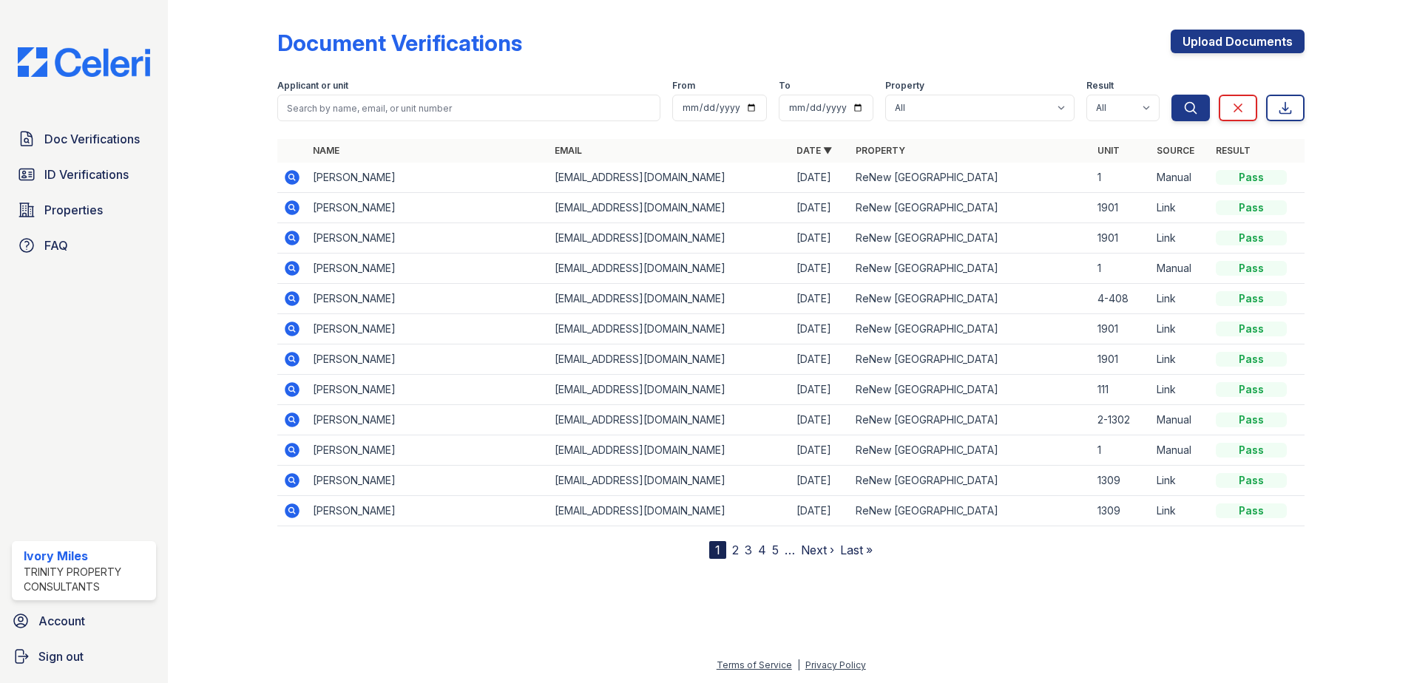  What do you see at coordinates (814, 150) in the screenshot?
I see `a: Date ▼` at bounding box center [814, 150].